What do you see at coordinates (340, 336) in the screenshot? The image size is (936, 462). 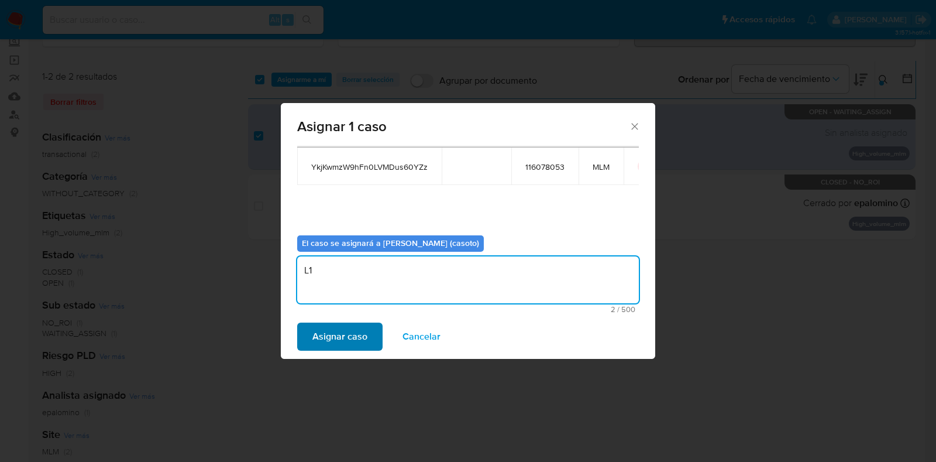 I see `span: Asignar caso` at bounding box center [340, 336].